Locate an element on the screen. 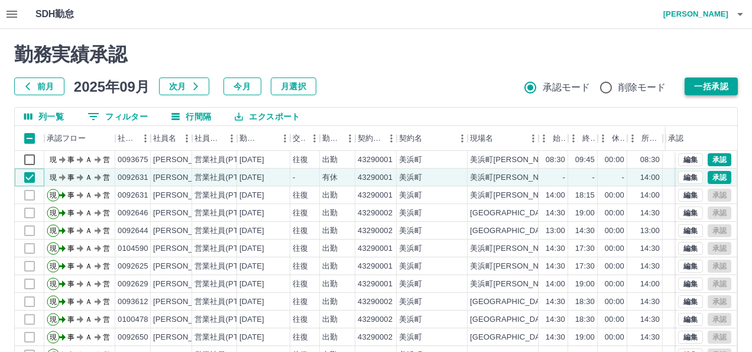 This screenshot has width=752, height=352. div: 勤務日 is located at coordinates (250, 138).